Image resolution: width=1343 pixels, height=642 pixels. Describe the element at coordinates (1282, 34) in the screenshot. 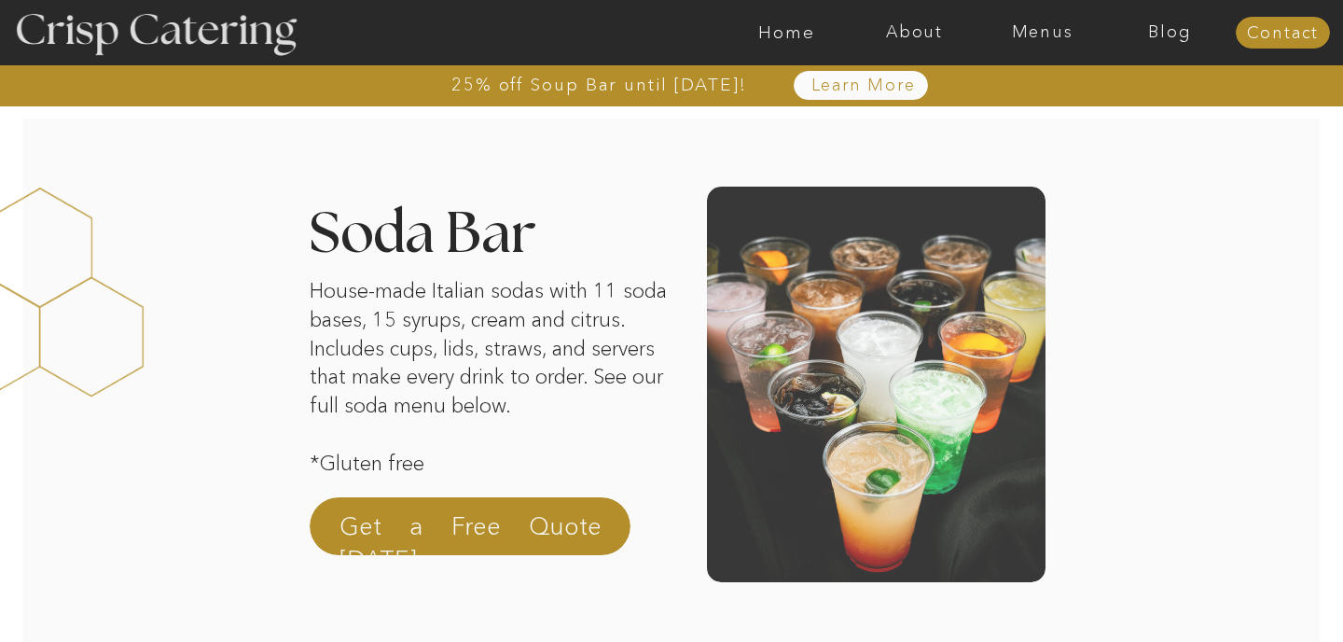

I see `nav: Contact` at that location.